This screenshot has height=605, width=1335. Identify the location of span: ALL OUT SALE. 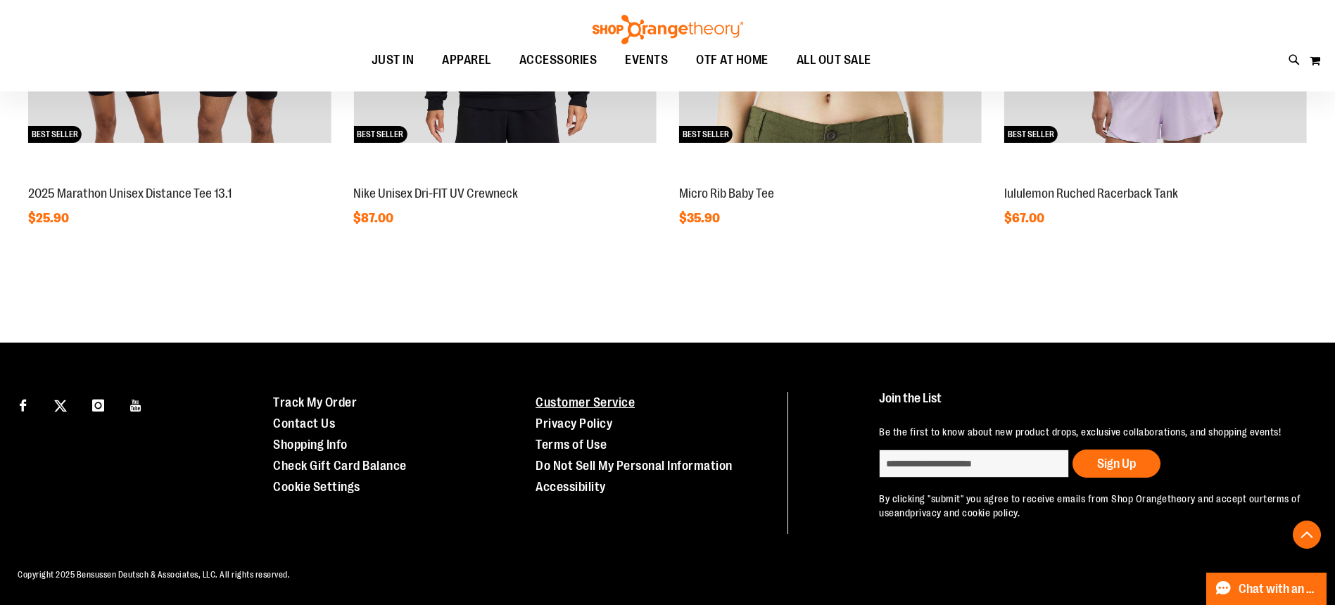
(834, 60).